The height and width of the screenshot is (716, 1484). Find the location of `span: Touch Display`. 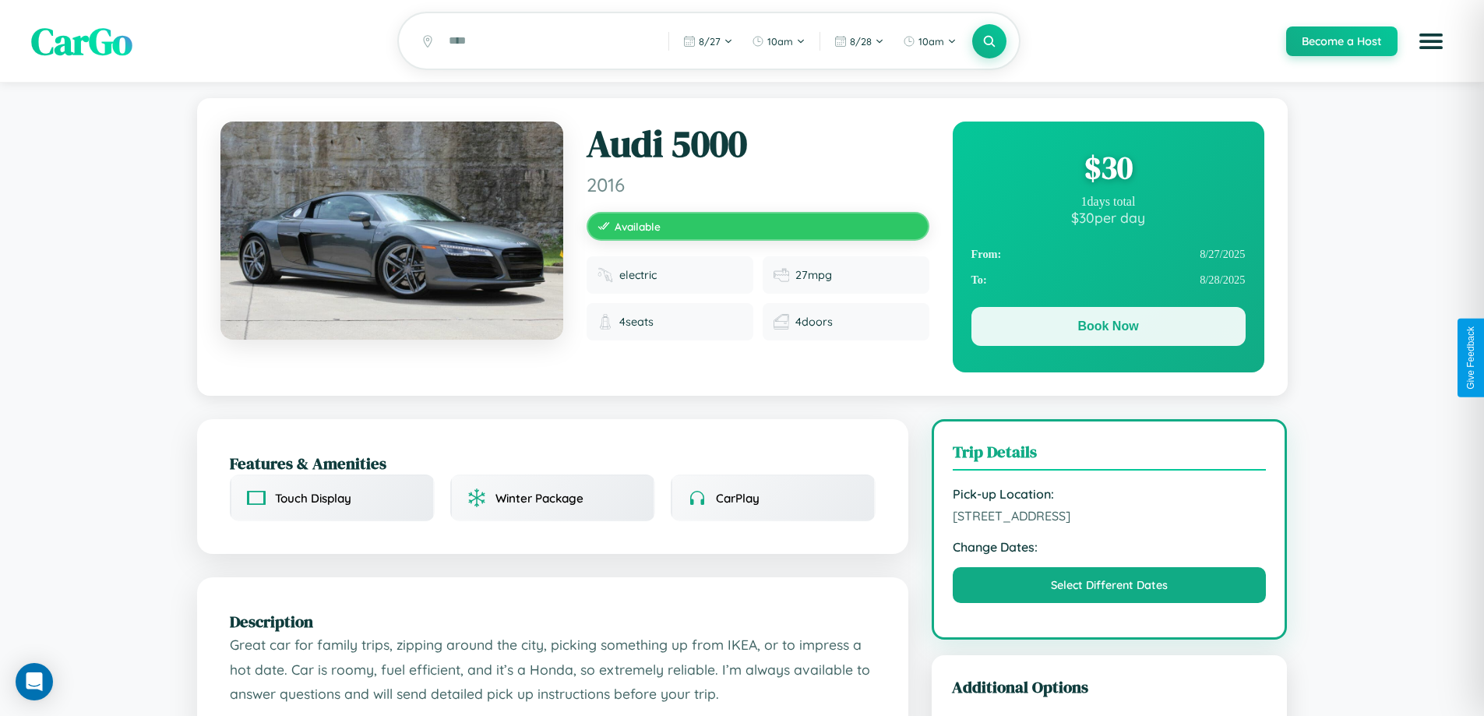

span: Touch Display is located at coordinates (313, 498).